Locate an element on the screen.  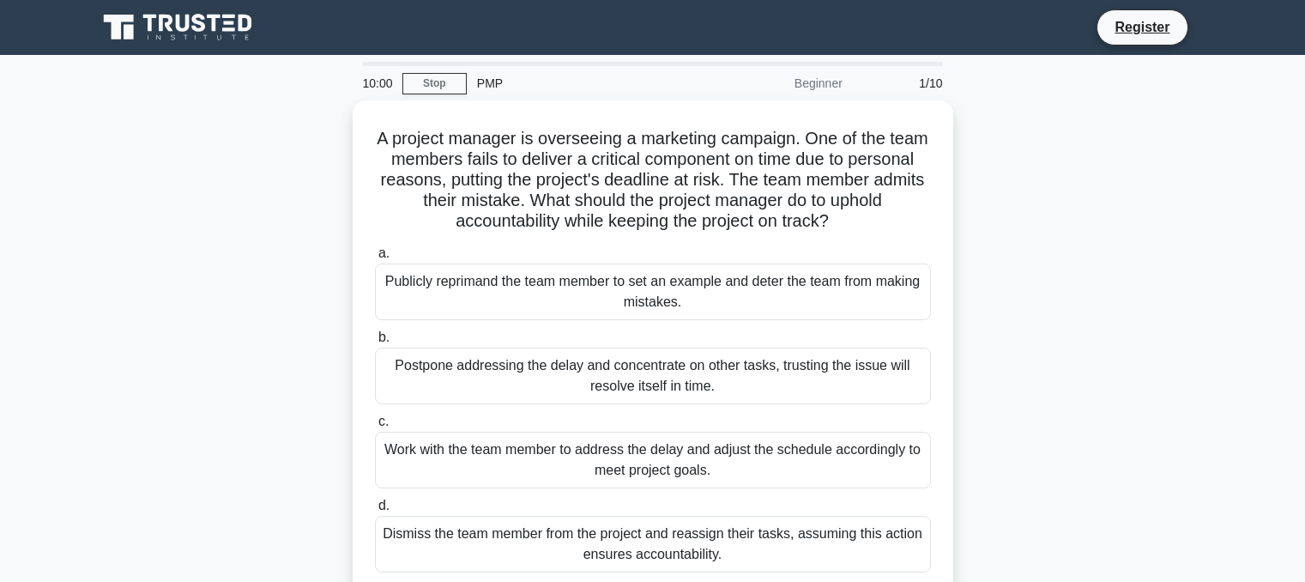
span: a. is located at coordinates (383, 252).